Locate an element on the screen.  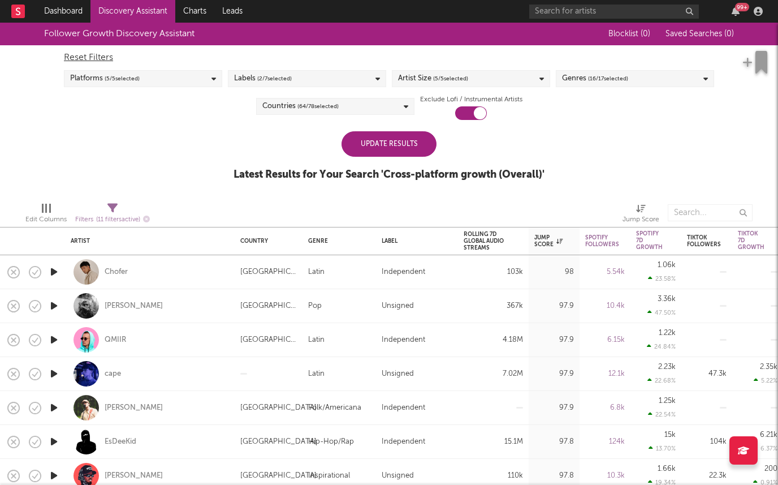
button: Saved Searches (0) is located at coordinates (698, 34).